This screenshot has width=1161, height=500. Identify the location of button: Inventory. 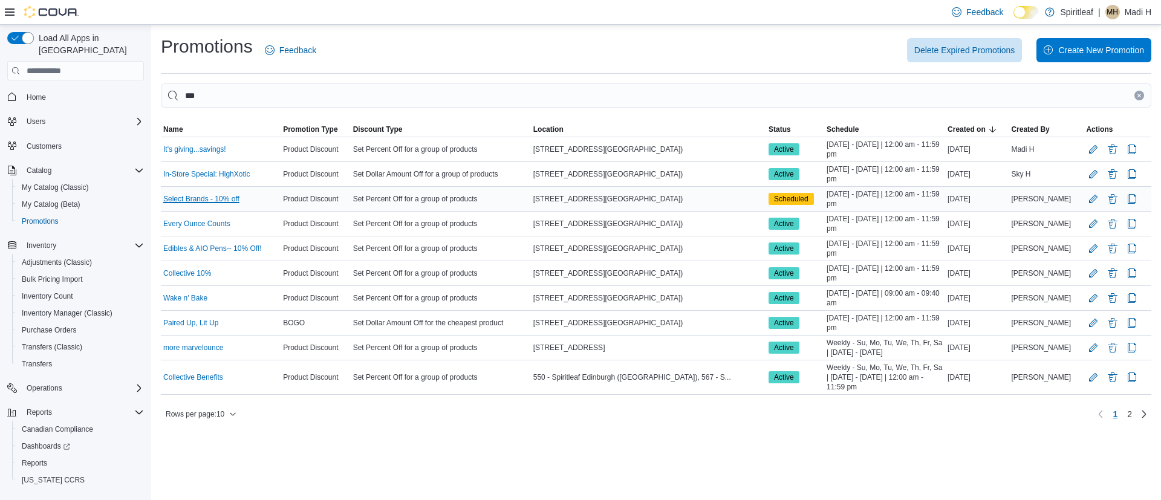
(76, 246).